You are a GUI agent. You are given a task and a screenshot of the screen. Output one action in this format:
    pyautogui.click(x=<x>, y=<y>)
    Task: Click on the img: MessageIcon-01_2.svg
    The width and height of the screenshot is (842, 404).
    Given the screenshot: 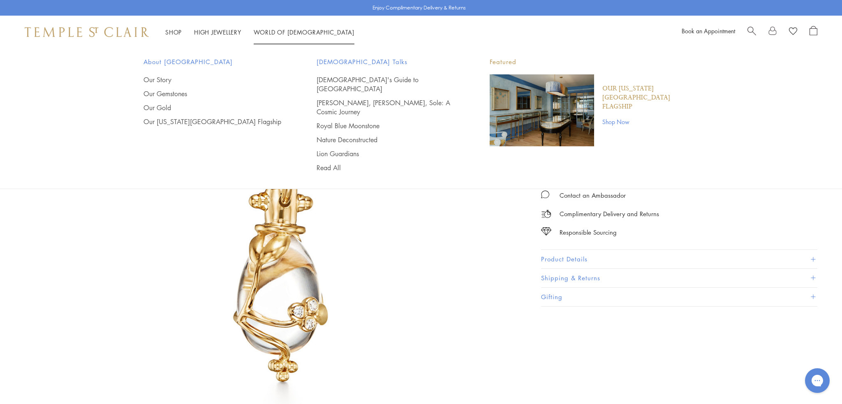 What is the action you would take?
    pyautogui.click(x=545, y=195)
    